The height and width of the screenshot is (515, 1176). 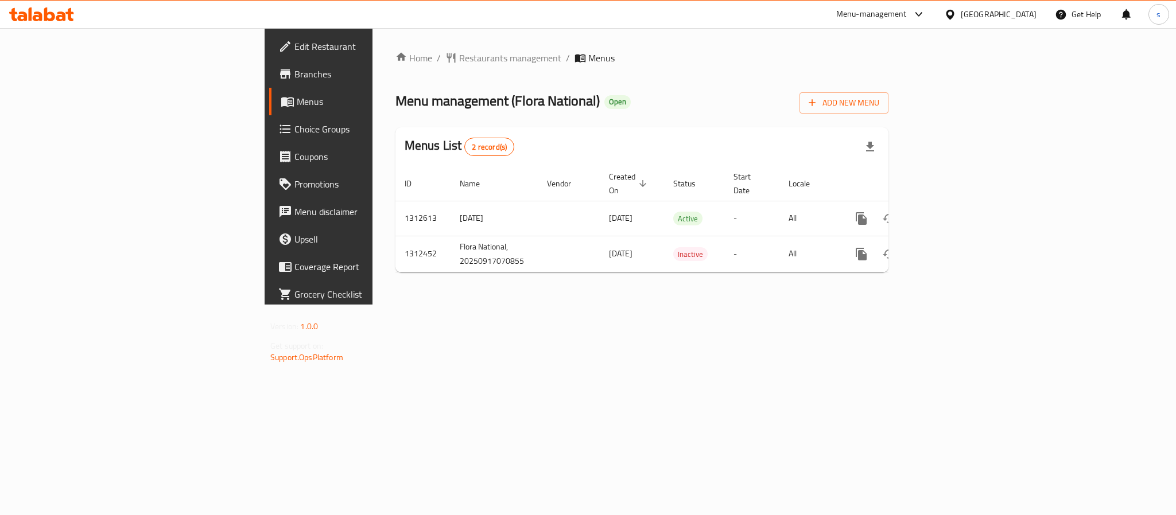 What do you see at coordinates (618, 102) in the screenshot?
I see `span: Open` at bounding box center [618, 102].